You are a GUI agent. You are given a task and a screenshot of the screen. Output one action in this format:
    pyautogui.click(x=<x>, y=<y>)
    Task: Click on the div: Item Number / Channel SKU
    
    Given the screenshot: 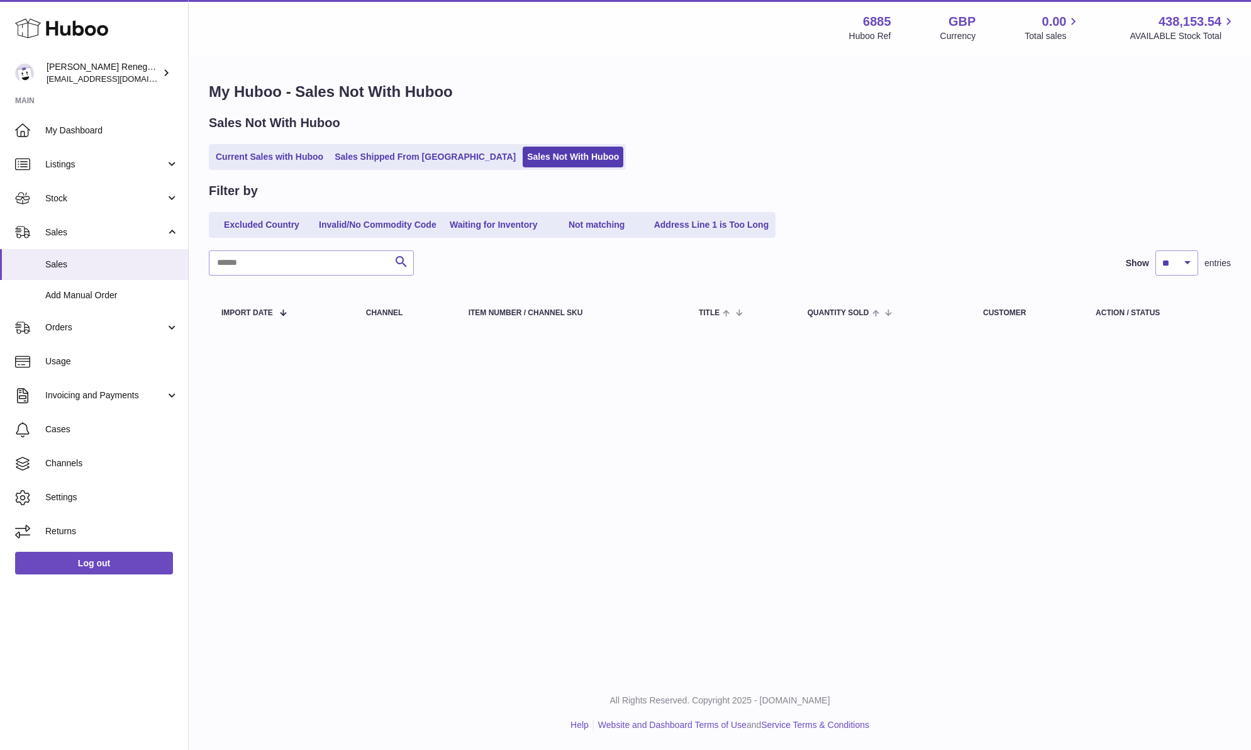 What is the action you would take?
    pyautogui.click(x=571, y=313)
    